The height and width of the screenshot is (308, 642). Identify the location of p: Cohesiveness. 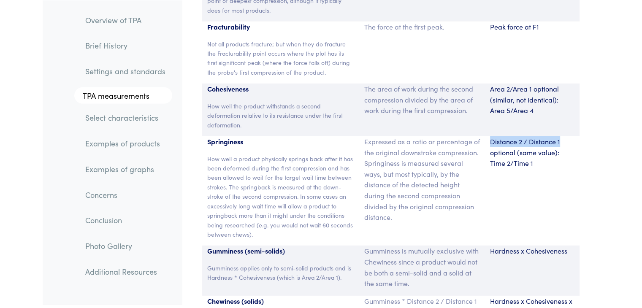
(281, 89).